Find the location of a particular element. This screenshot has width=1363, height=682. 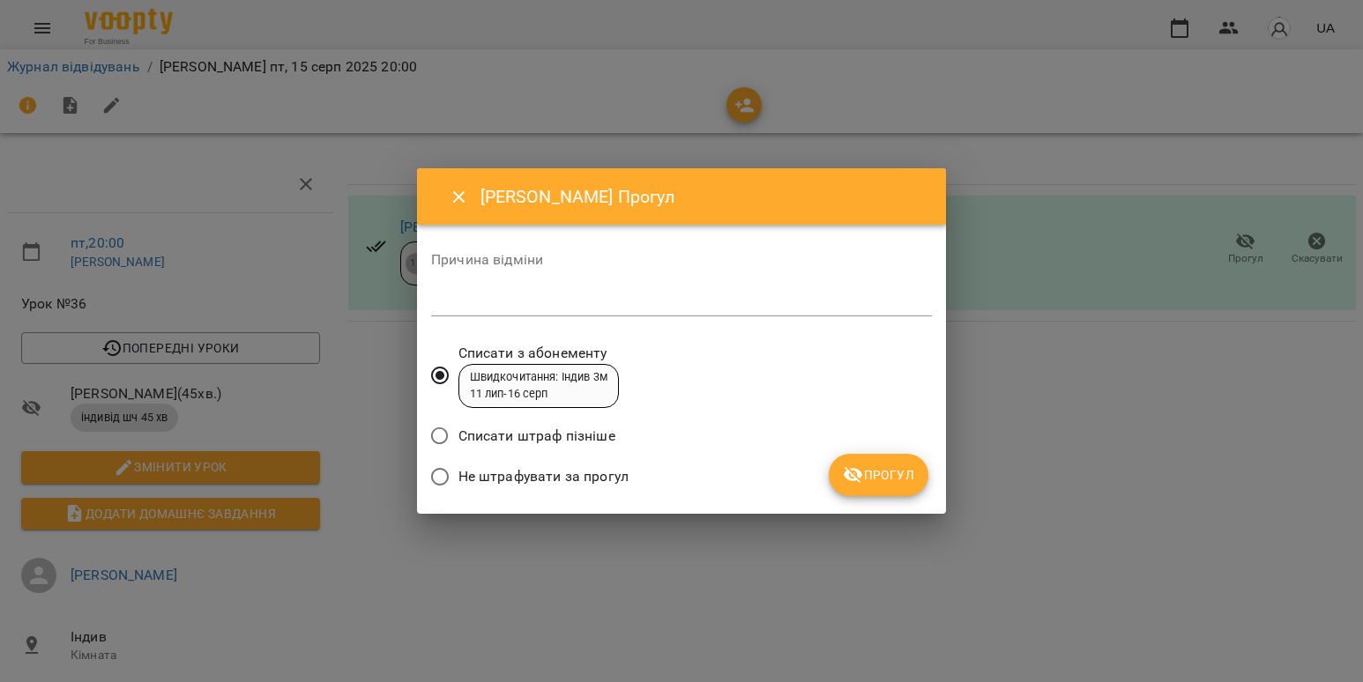

label: Причина відміни is located at coordinates (681, 260).